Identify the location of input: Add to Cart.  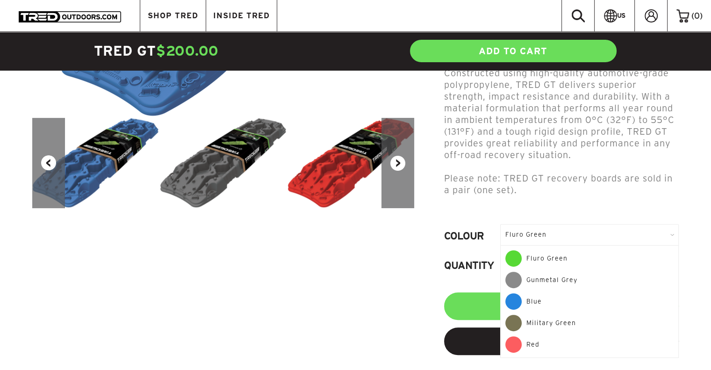
(561, 306).